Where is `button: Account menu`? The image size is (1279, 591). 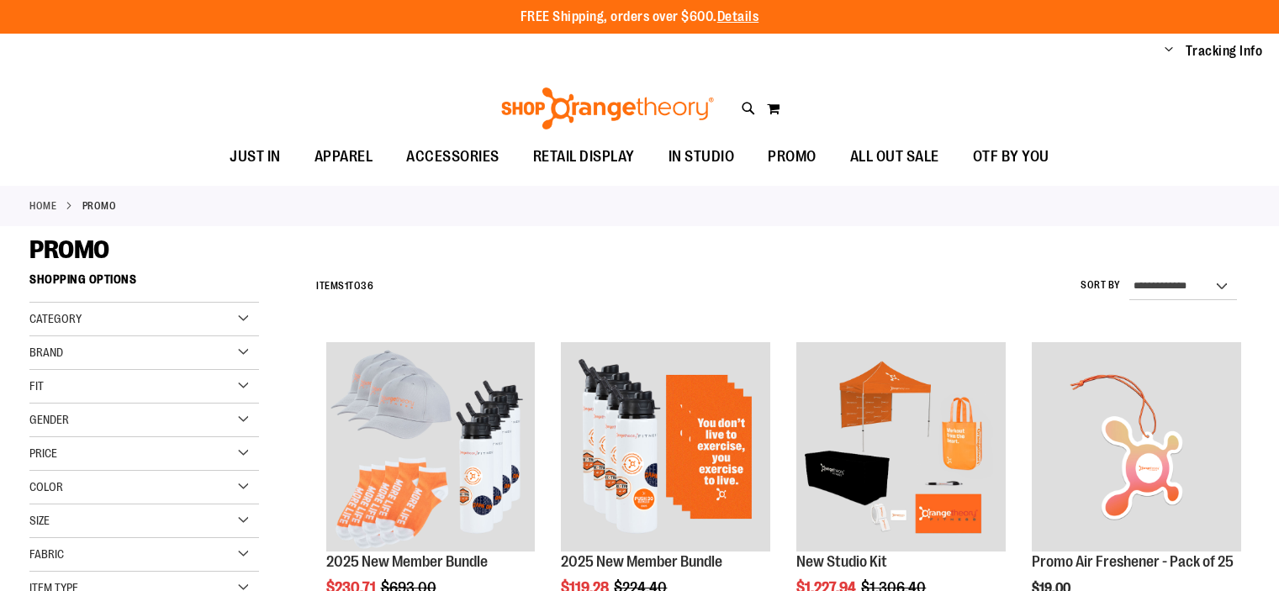 button: Account menu is located at coordinates (1169, 51).